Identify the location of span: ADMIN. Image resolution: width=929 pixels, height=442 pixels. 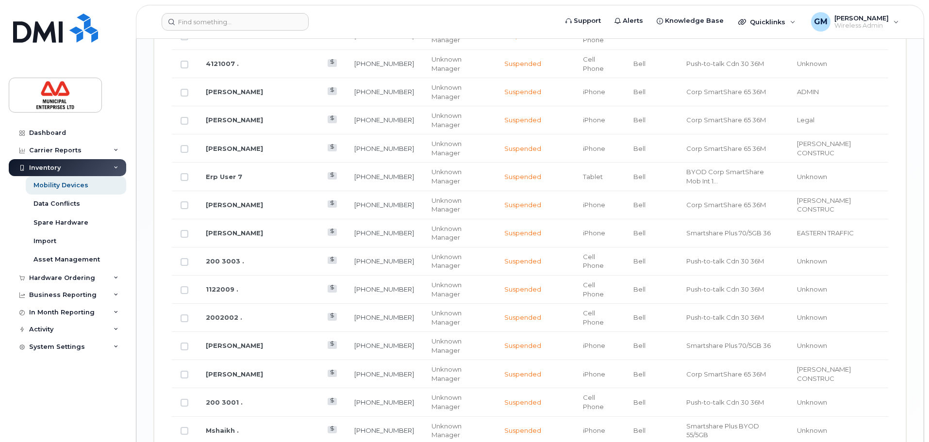
(808, 92).